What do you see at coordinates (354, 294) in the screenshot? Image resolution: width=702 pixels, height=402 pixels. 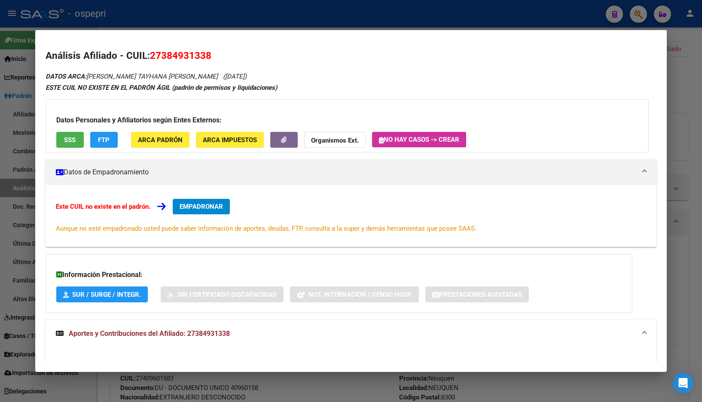 I see `button: Not. Internacion / Censo Hosp.` at bounding box center [354, 294].